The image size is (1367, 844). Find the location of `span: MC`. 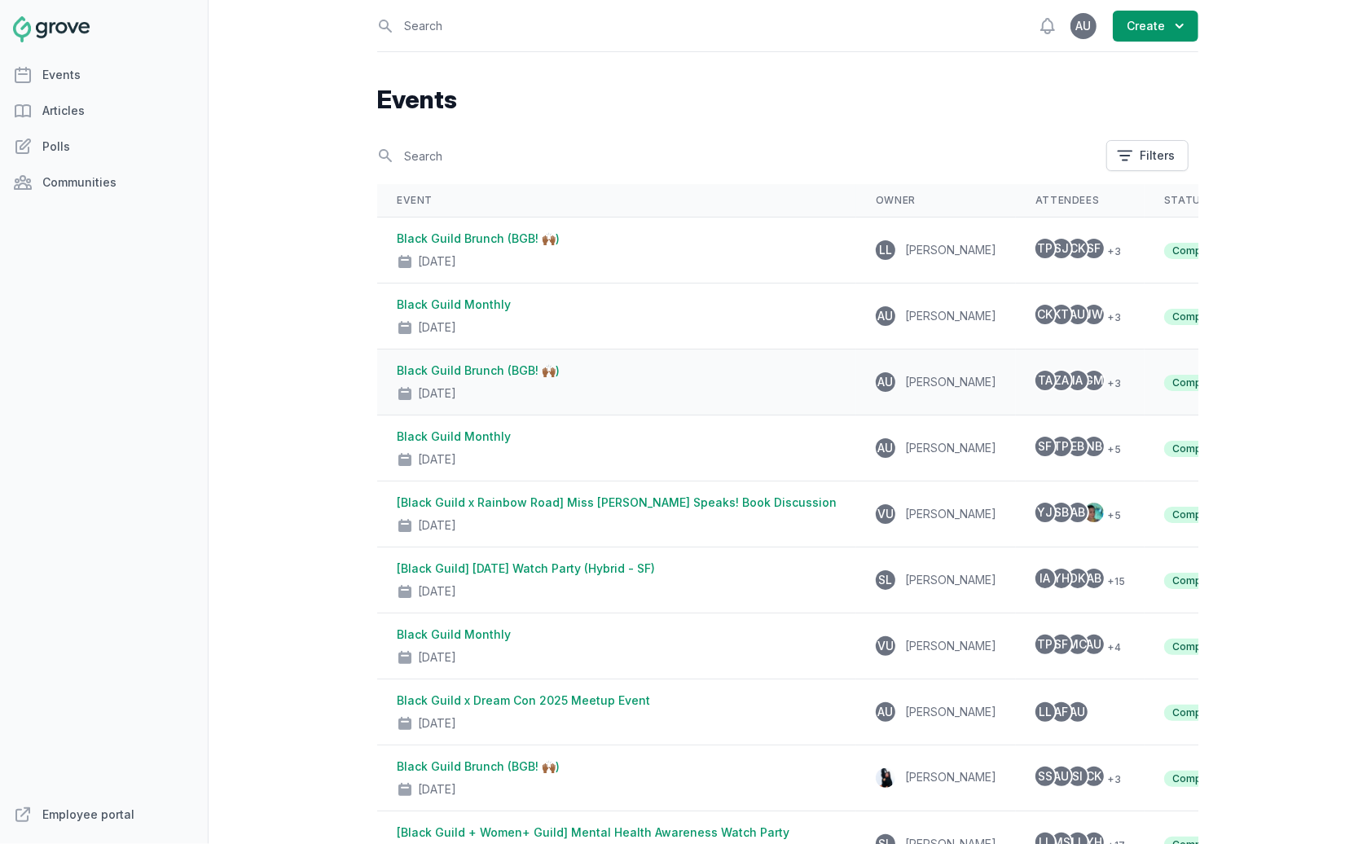

span: MC is located at coordinates (1078, 645).